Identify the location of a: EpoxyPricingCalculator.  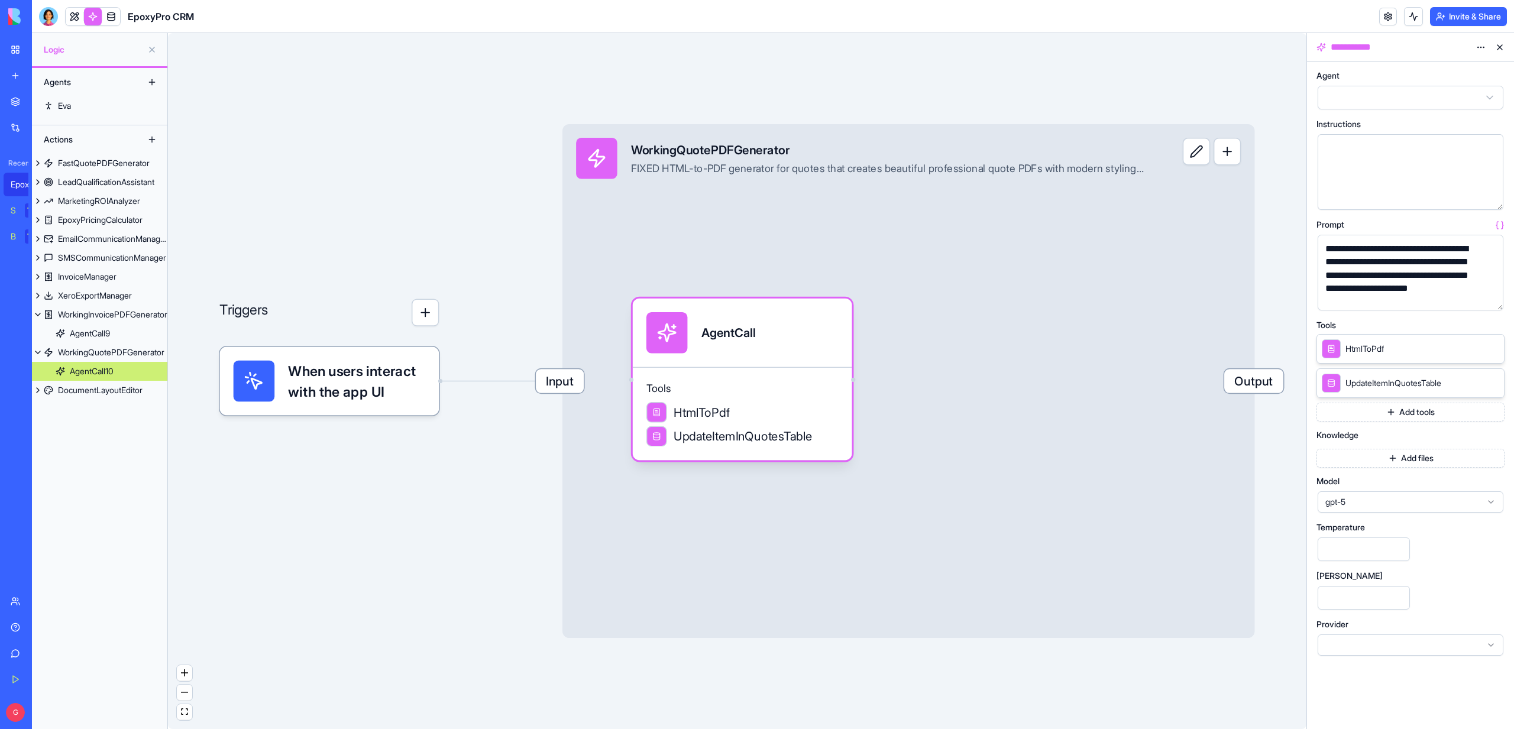
(99, 220).